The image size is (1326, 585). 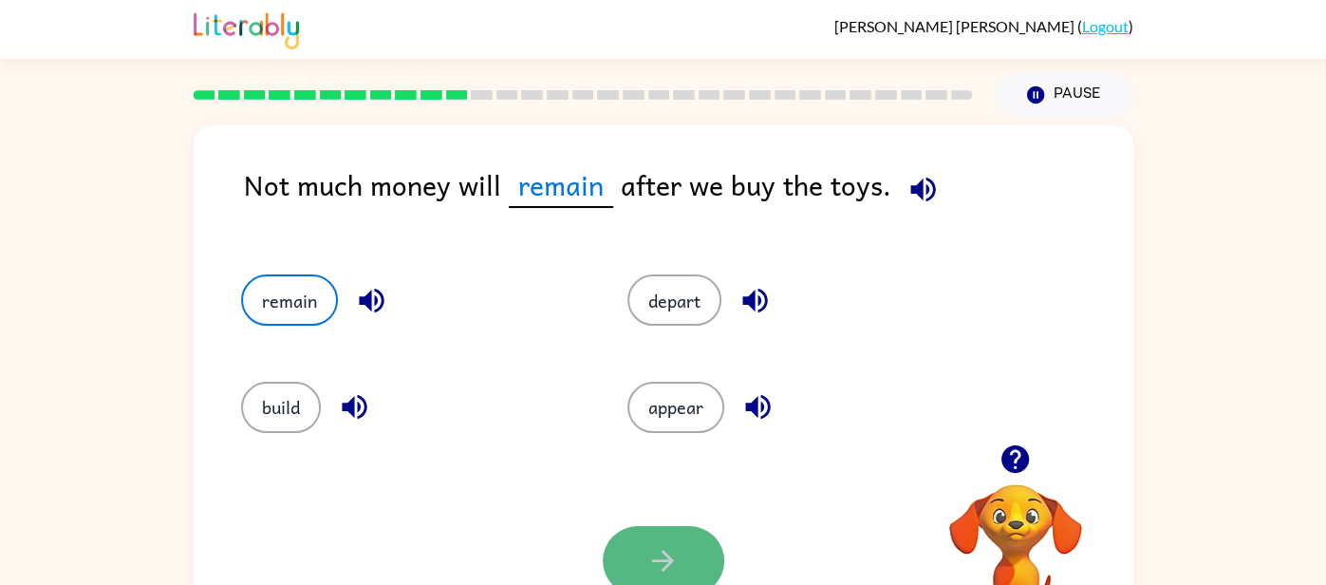 I want to click on button: depart, so click(x=674, y=300).